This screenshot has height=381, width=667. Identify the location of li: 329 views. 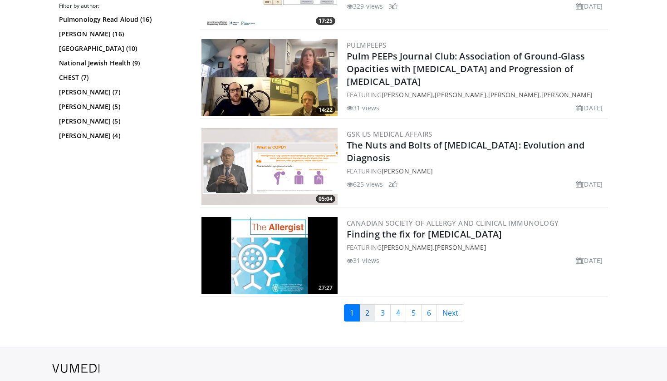
(365, 6).